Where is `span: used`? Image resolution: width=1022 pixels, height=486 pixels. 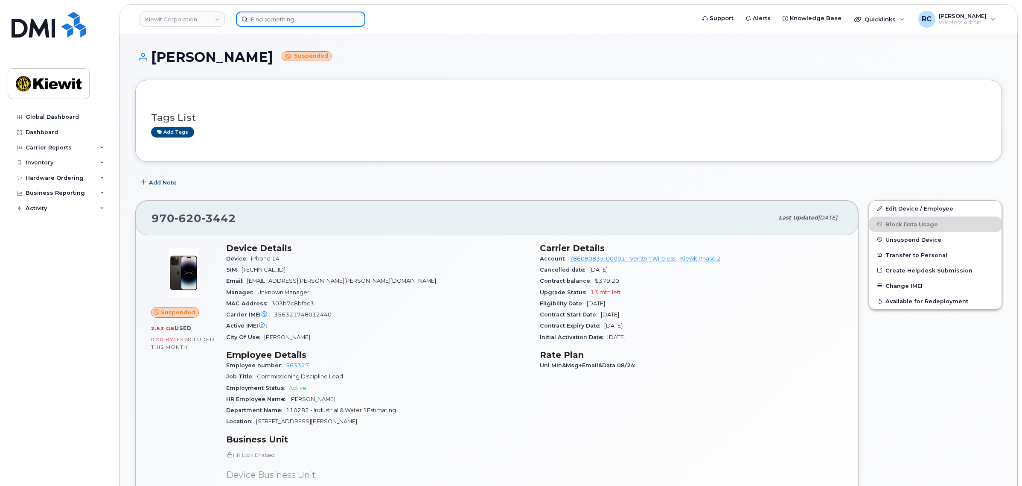
span: used is located at coordinates (183, 328).